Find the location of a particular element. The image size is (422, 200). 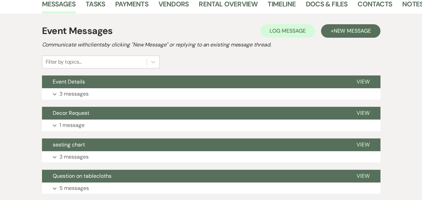

span: New Message is located at coordinates (352, 31).